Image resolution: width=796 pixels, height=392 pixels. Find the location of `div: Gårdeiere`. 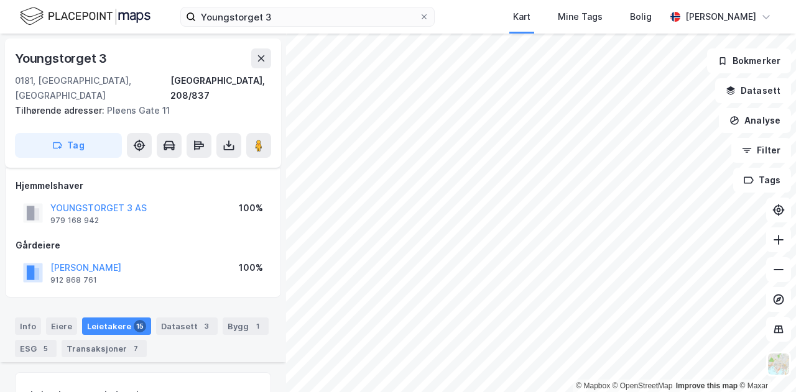

div: Gårdeiere is located at coordinates (143, 246).